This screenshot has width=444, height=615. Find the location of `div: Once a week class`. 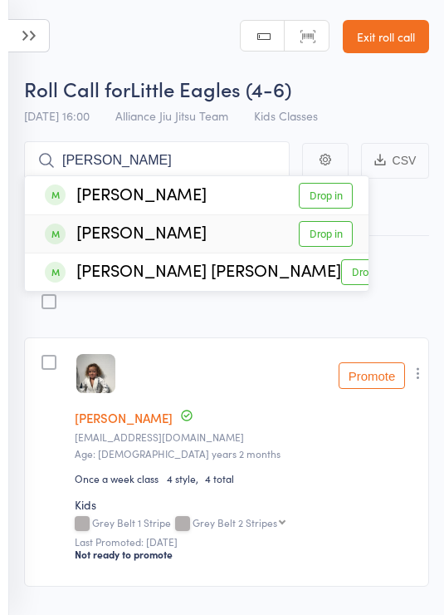

div: Once a week class is located at coordinates (116, 478).